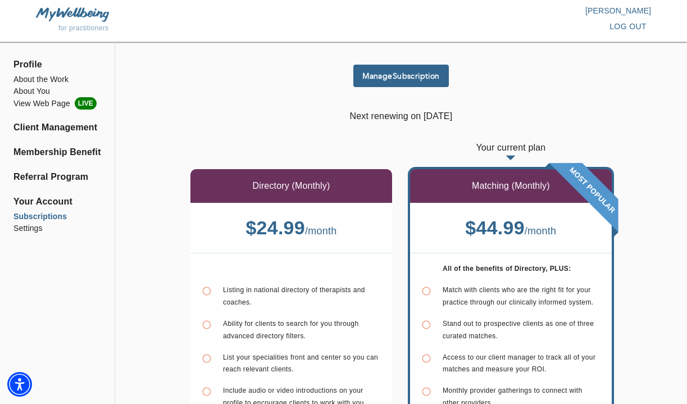  Describe the element at coordinates (85, 103) in the screenshot. I see `span: LIVE` at that location.